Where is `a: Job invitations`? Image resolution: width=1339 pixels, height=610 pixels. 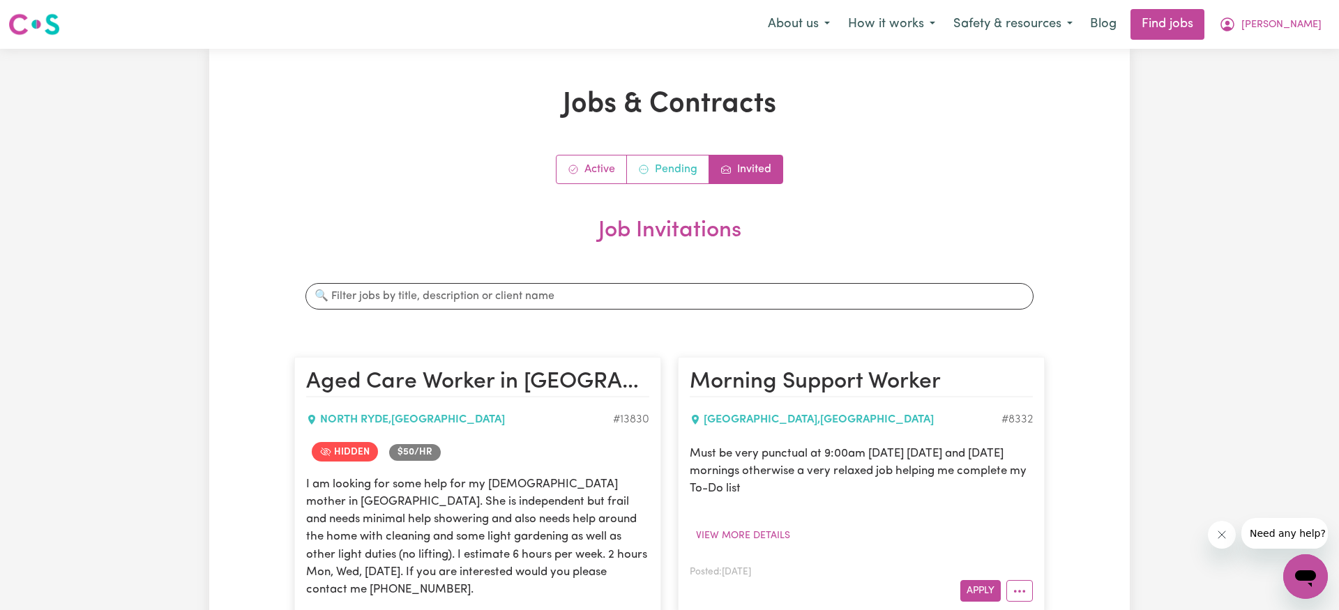 a: Job invitations is located at coordinates (746, 170).